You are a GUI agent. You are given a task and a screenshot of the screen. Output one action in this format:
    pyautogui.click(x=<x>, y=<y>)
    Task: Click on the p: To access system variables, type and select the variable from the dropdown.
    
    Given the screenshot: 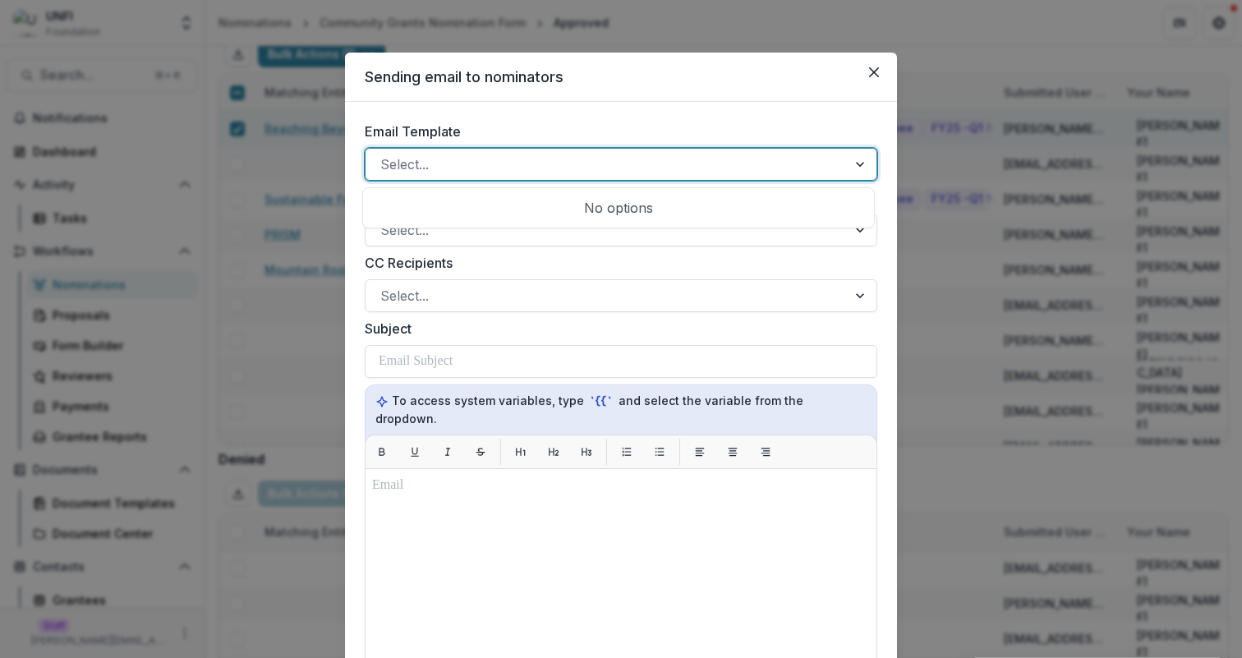 What is the action you would take?
    pyautogui.click(x=621, y=409)
    